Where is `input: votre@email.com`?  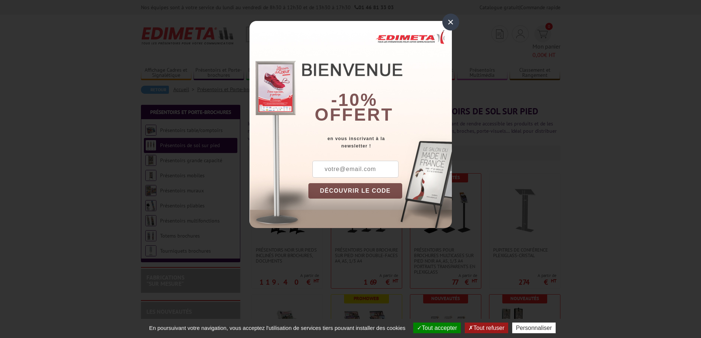
input: votre@email.com is located at coordinates (355, 169).